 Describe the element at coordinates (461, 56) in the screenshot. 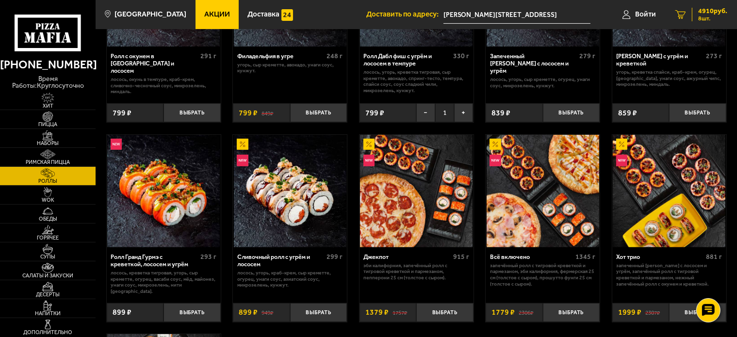

I see `span: 330 г` at that location.